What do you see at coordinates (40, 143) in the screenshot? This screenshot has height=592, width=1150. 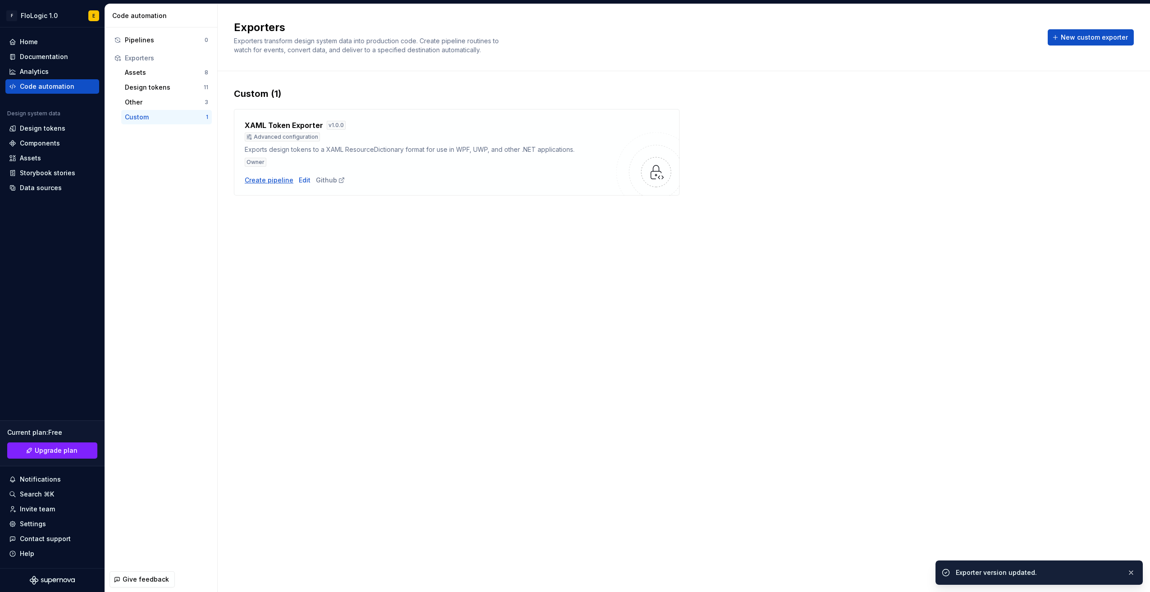 I see `div: Components` at bounding box center [40, 143].